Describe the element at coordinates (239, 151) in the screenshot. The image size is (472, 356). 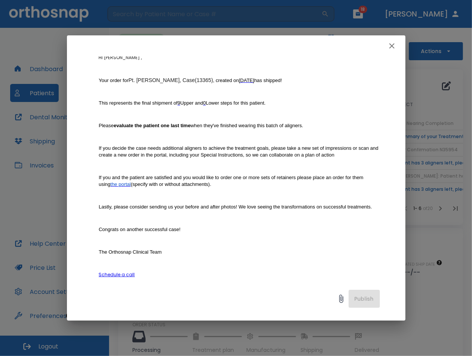
I see `span: If you decide the case needs additional aligners to achieve the treatment goals, please take a ne...` at that location.